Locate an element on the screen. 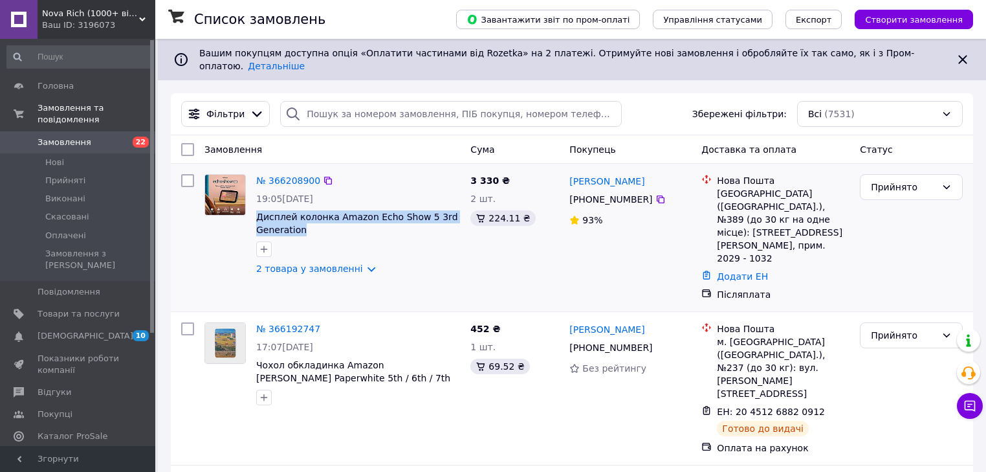 Image resolution: width=986 pixels, height=472 pixels. span: 22 is located at coordinates (140, 142).